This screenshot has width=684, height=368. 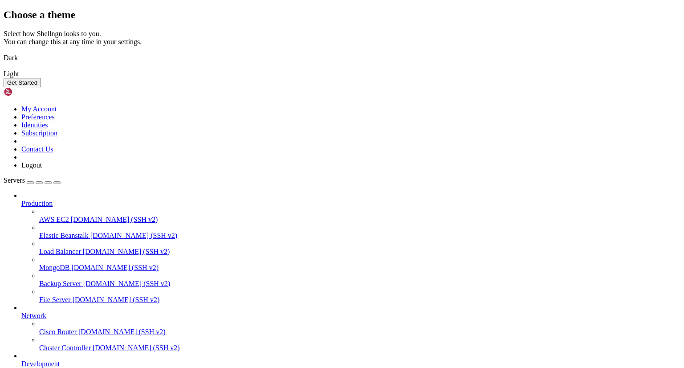 I want to click on button: Get Started, so click(x=22, y=82).